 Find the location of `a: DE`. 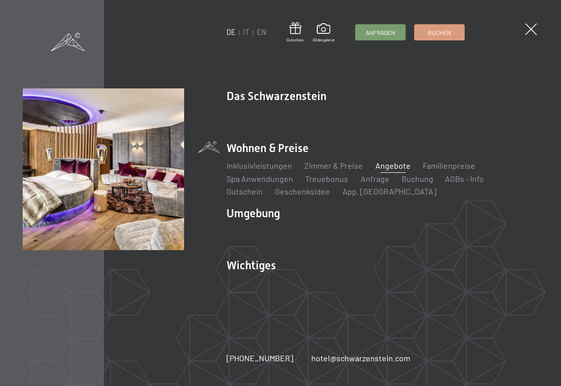

a: DE is located at coordinates (232, 32).